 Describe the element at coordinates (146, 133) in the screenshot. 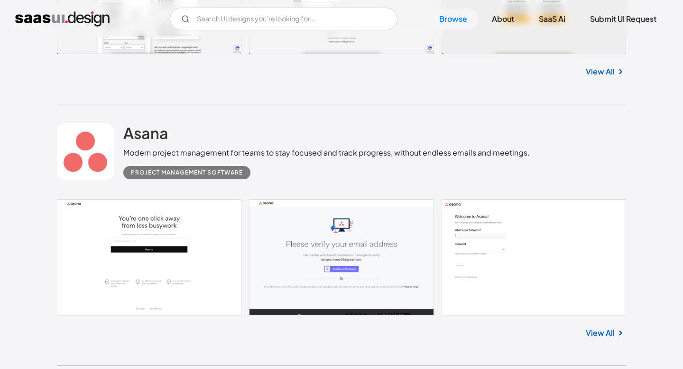

I see `h2: Asana` at that location.